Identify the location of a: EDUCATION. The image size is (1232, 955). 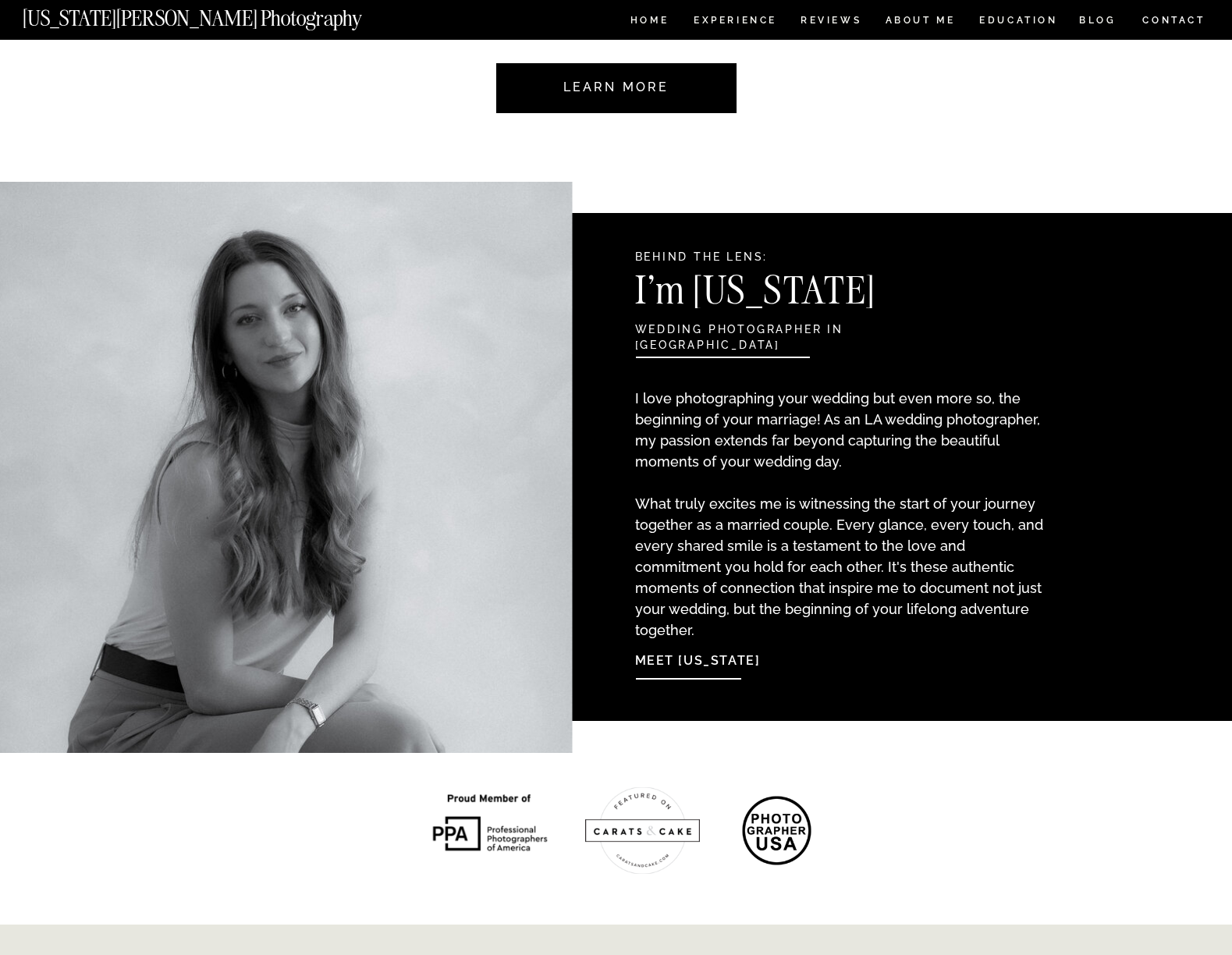
(1018, 22).